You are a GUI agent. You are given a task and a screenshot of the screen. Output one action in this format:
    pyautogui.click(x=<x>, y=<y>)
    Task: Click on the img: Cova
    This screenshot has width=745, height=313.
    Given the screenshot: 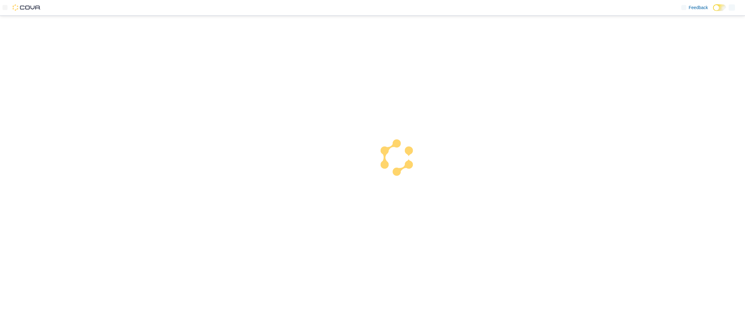 What is the action you would take?
    pyautogui.click(x=27, y=8)
    